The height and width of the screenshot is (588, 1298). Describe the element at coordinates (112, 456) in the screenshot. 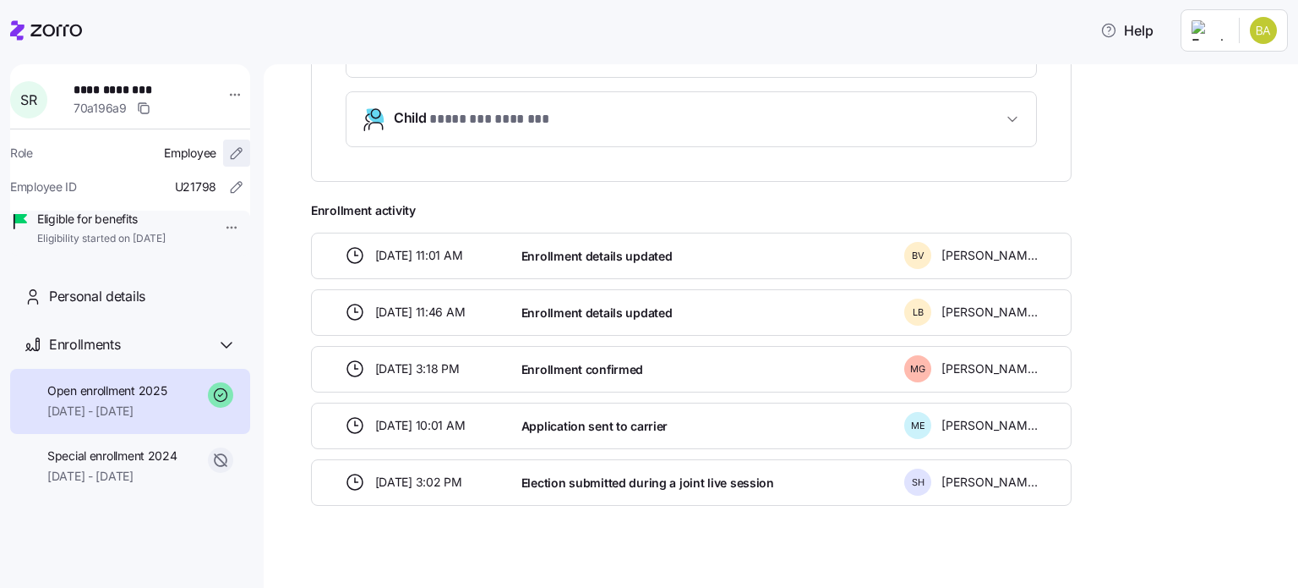

I see `span: Special enrollment 2024` at that location.